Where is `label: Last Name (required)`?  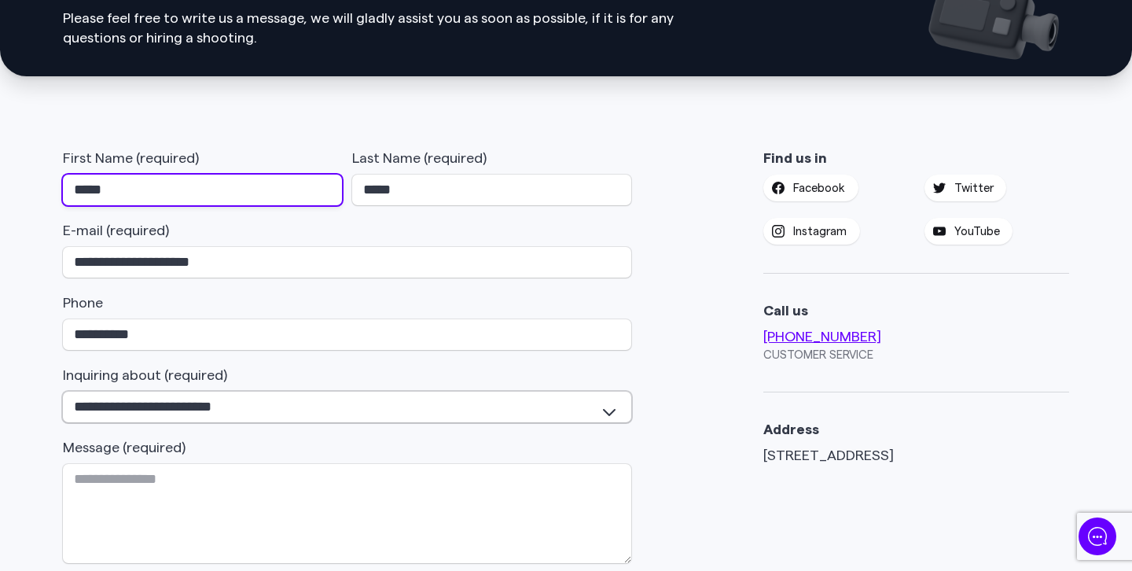
label: Last Name (required) is located at coordinates (419, 158).